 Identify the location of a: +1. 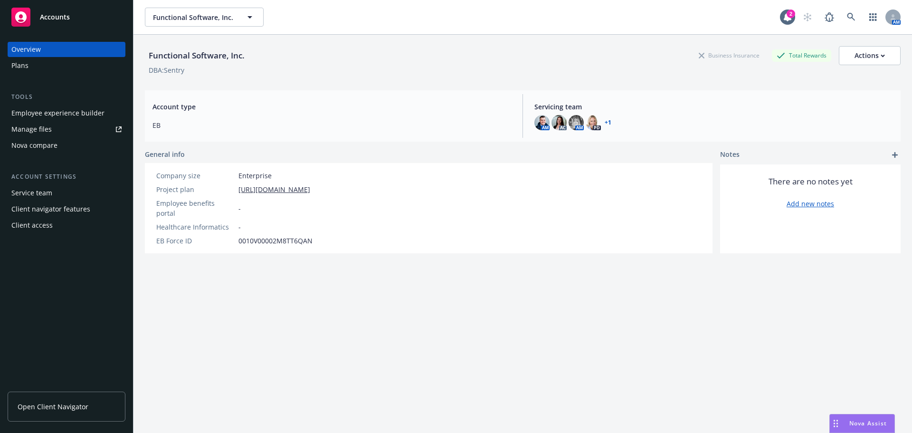
(608, 123).